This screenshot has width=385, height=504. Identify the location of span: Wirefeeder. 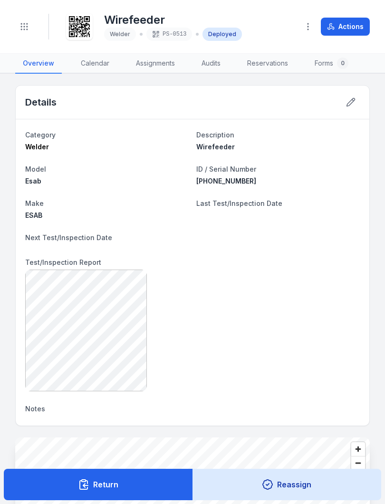
(216, 147).